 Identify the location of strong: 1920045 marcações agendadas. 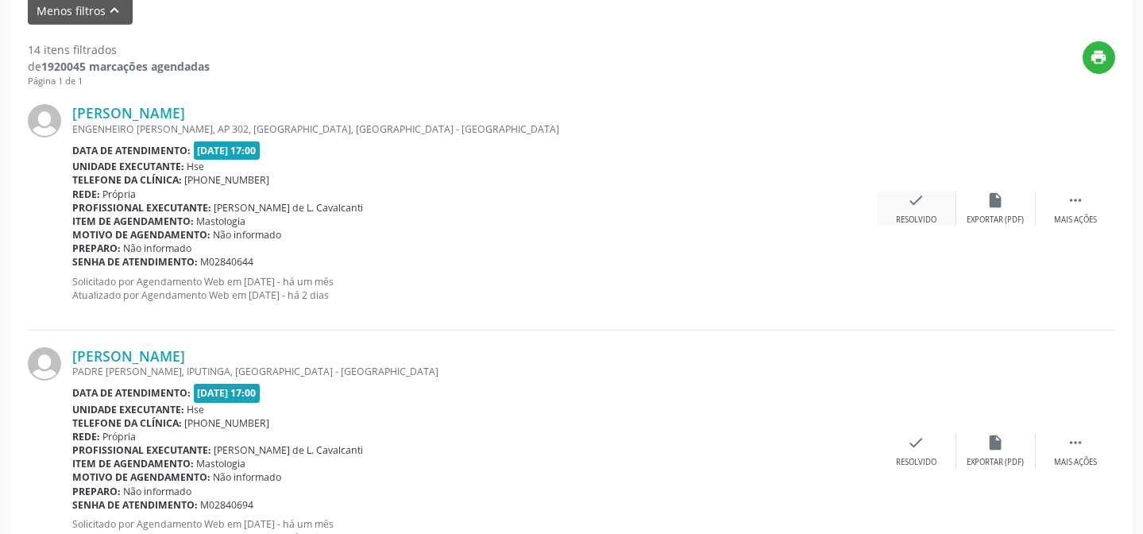
(125, 66).